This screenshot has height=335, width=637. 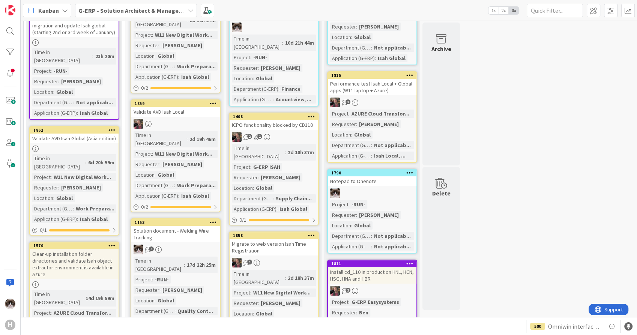 I want to click on div: Validate AVD Isah Global (Asia edition), so click(x=74, y=138).